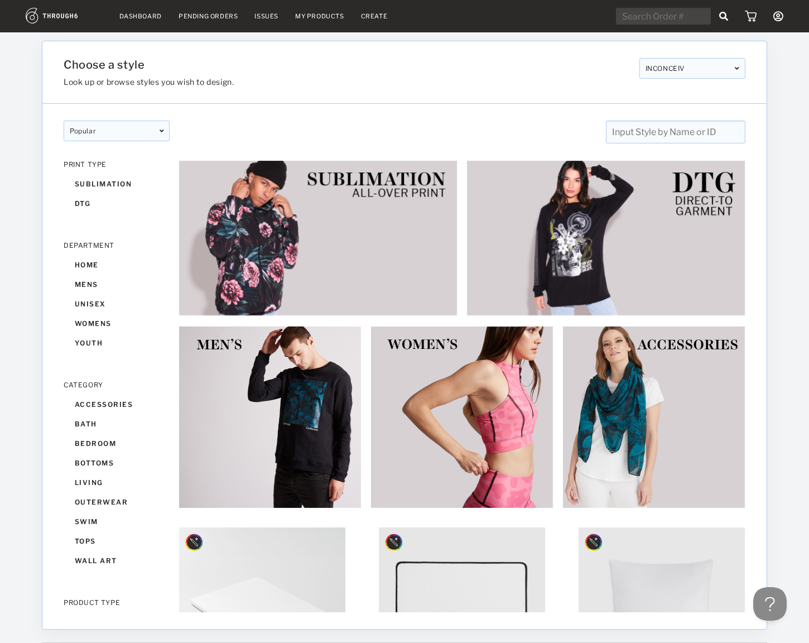 The width and height of the screenshot is (809, 643). Describe the element at coordinates (318, 238) in the screenshot. I see `img: 6ec95eaf-68e2-44b2-82ac-2cbc46e75c33.jpg` at that location.